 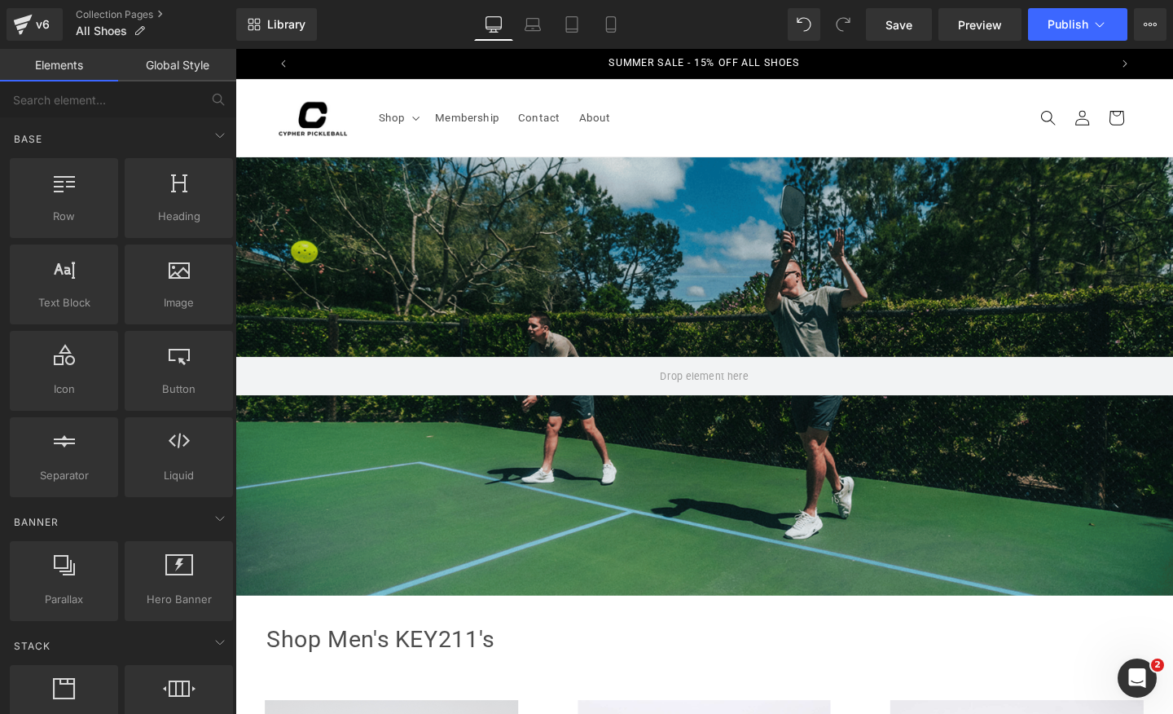 I want to click on span: Preview, so click(x=980, y=24).